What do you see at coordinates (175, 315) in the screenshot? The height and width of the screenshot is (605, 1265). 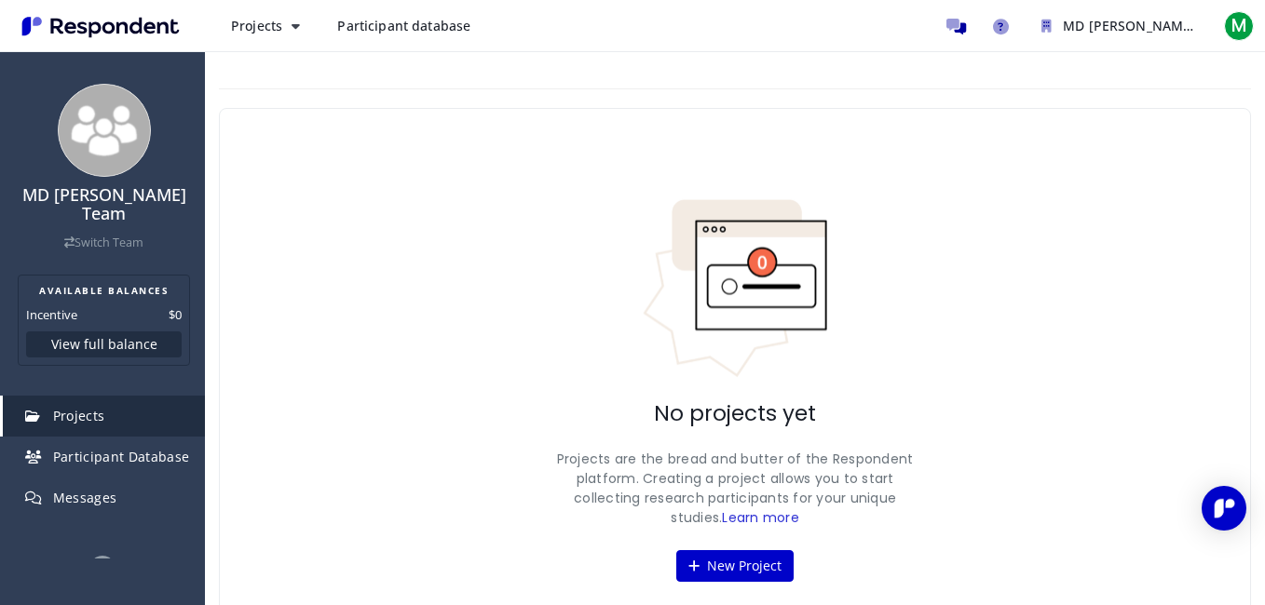 I see `dd: $0` at bounding box center [175, 315].